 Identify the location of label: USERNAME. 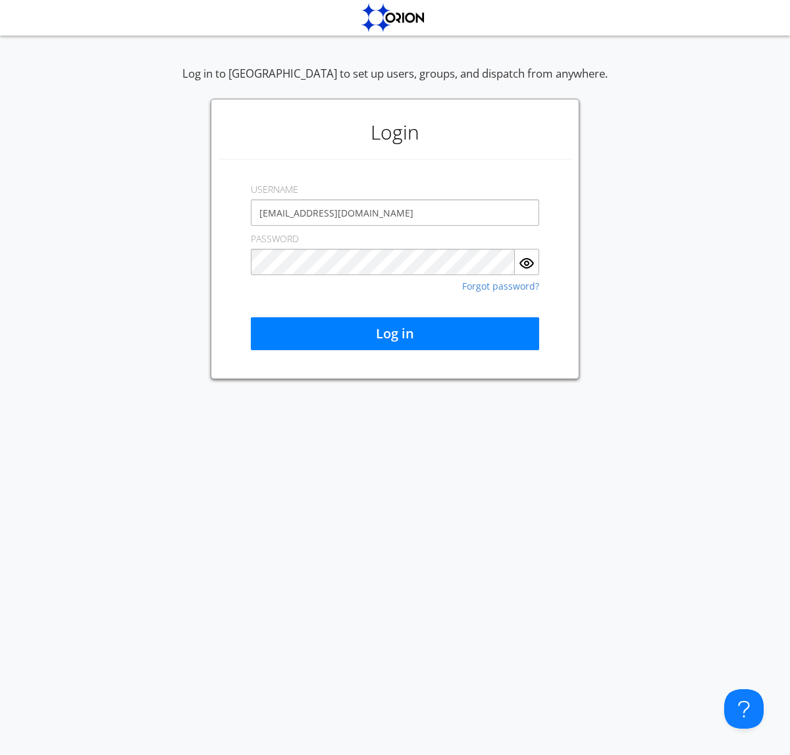
(275, 190).